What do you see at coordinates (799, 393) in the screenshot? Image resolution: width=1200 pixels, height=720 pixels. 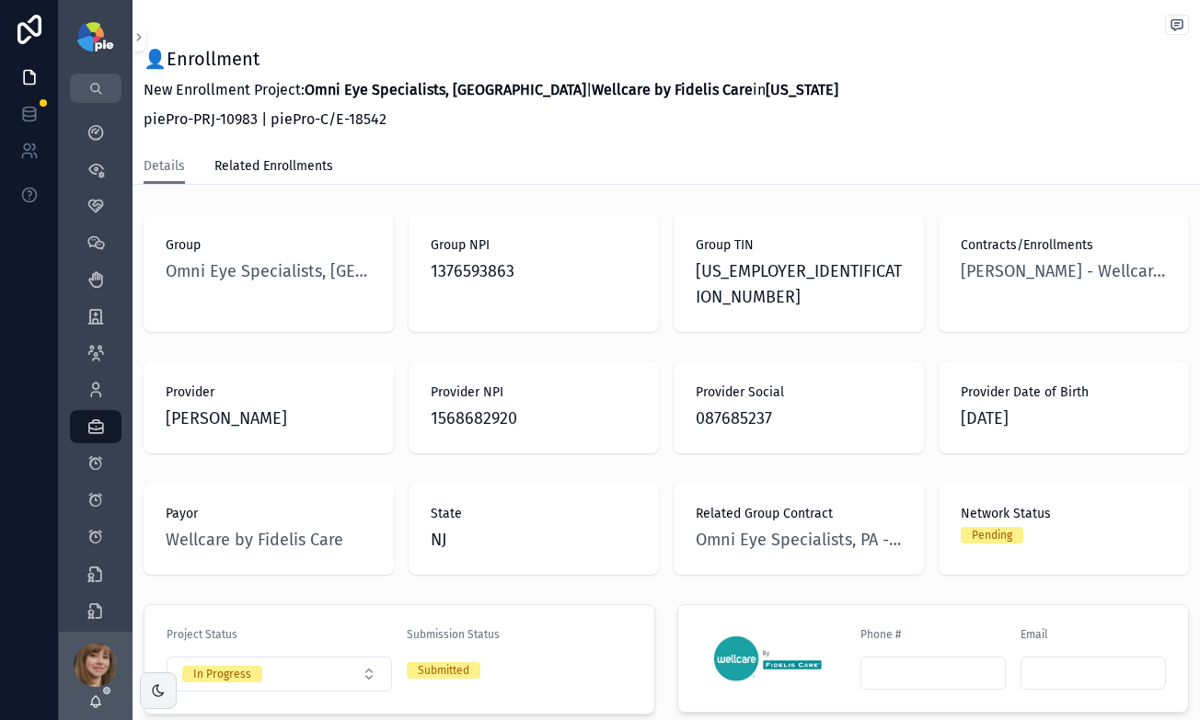 I see `span: Provider Social` at bounding box center [799, 393].